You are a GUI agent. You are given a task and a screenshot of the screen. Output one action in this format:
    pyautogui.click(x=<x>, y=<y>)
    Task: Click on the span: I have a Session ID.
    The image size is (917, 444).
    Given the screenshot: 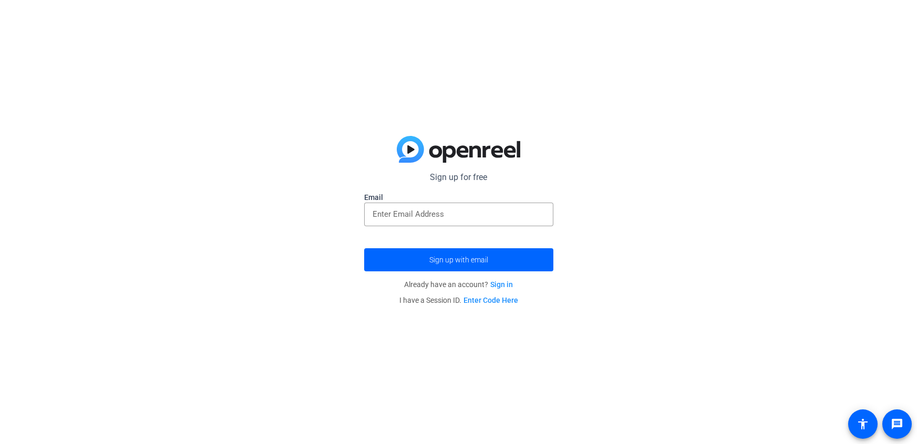 What is the action you would take?
    pyautogui.click(x=459, y=300)
    